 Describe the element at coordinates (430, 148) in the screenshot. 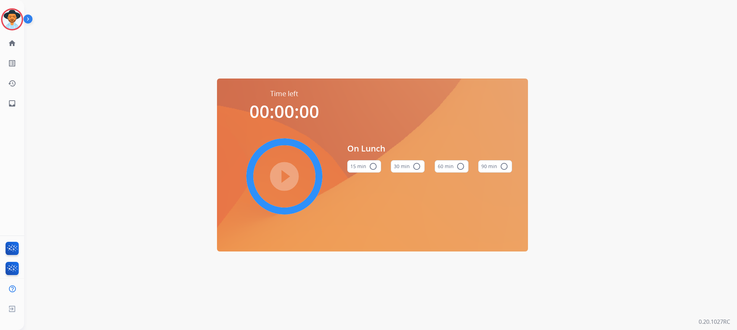

I see `span: On Lunch` at that location.